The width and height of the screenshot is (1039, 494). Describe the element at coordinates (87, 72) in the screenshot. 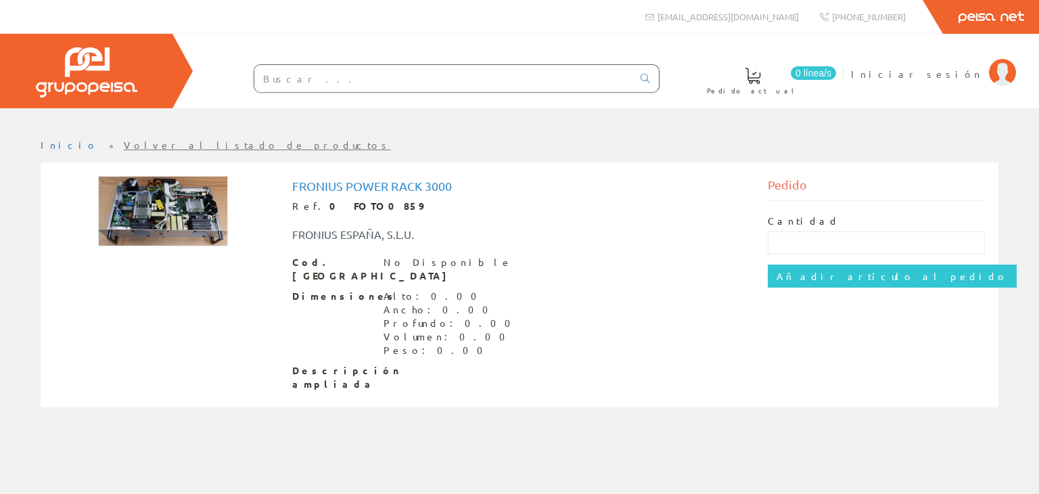

I see `img: Grupo Peisa` at that location.